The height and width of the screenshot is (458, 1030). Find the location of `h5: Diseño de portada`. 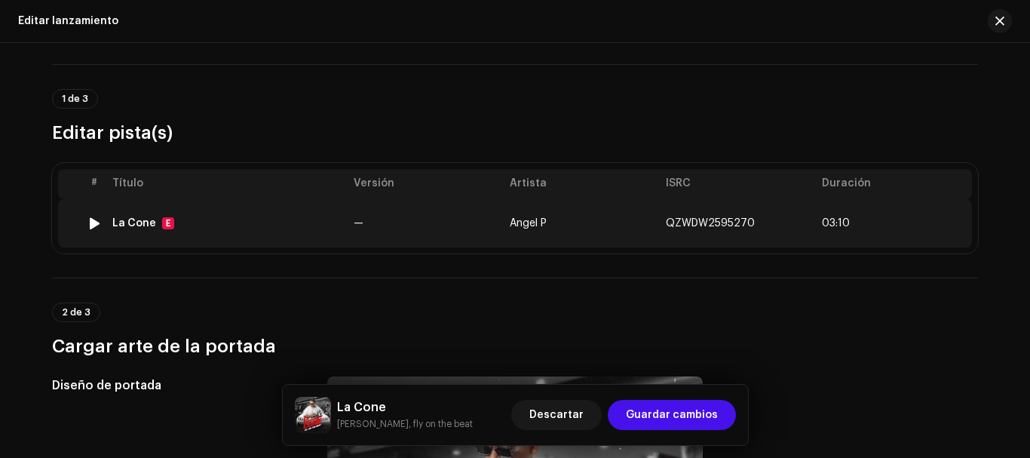

h5: Diseño de portada is located at coordinates (177, 385).